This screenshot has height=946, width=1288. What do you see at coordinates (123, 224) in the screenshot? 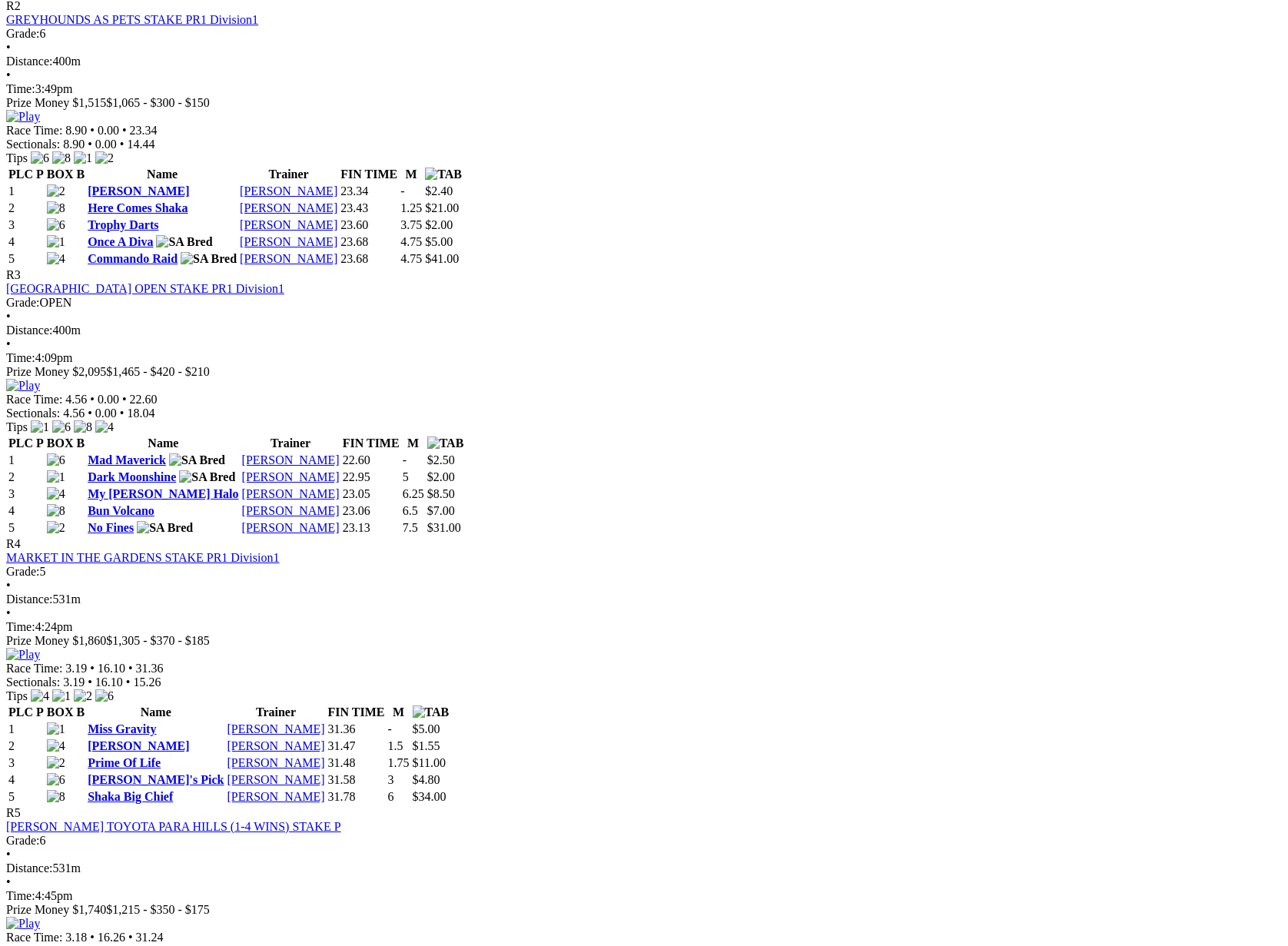
I see `a: Trophy Darts` at bounding box center [123, 224].